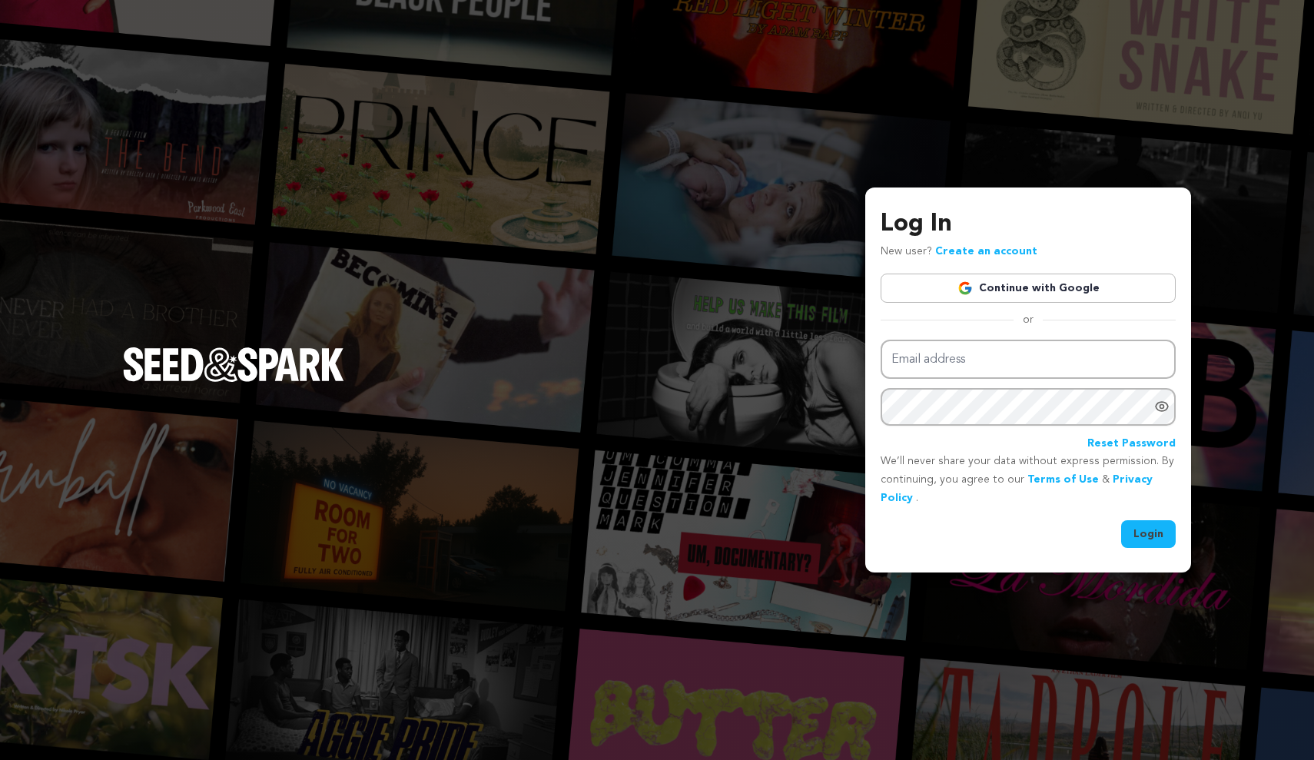 The width and height of the screenshot is (1314, 760). I want to click on a: Seed&Spark Homepage, so click(234, 380).